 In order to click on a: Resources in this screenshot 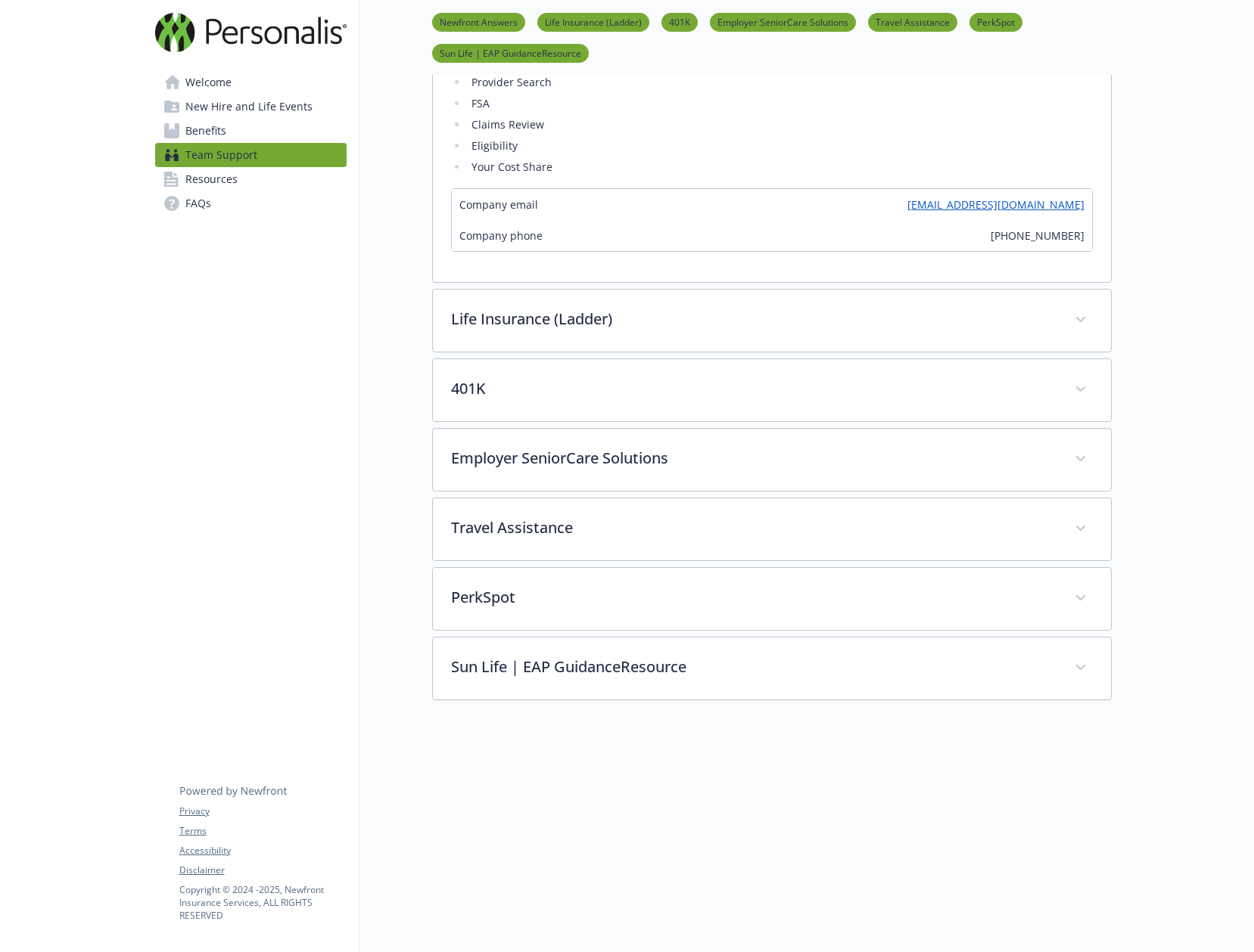, I will do `click(251, 180)`.